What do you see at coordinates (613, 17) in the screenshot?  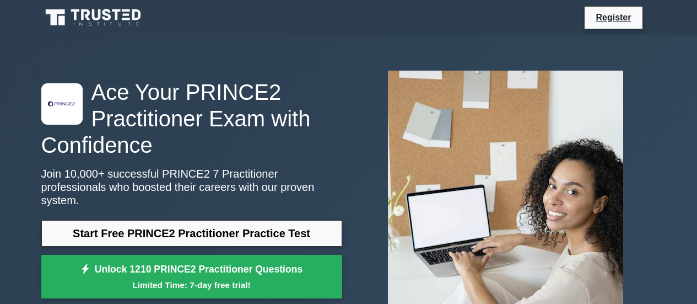 I see `a: Register` at bounding box center [613, 17].